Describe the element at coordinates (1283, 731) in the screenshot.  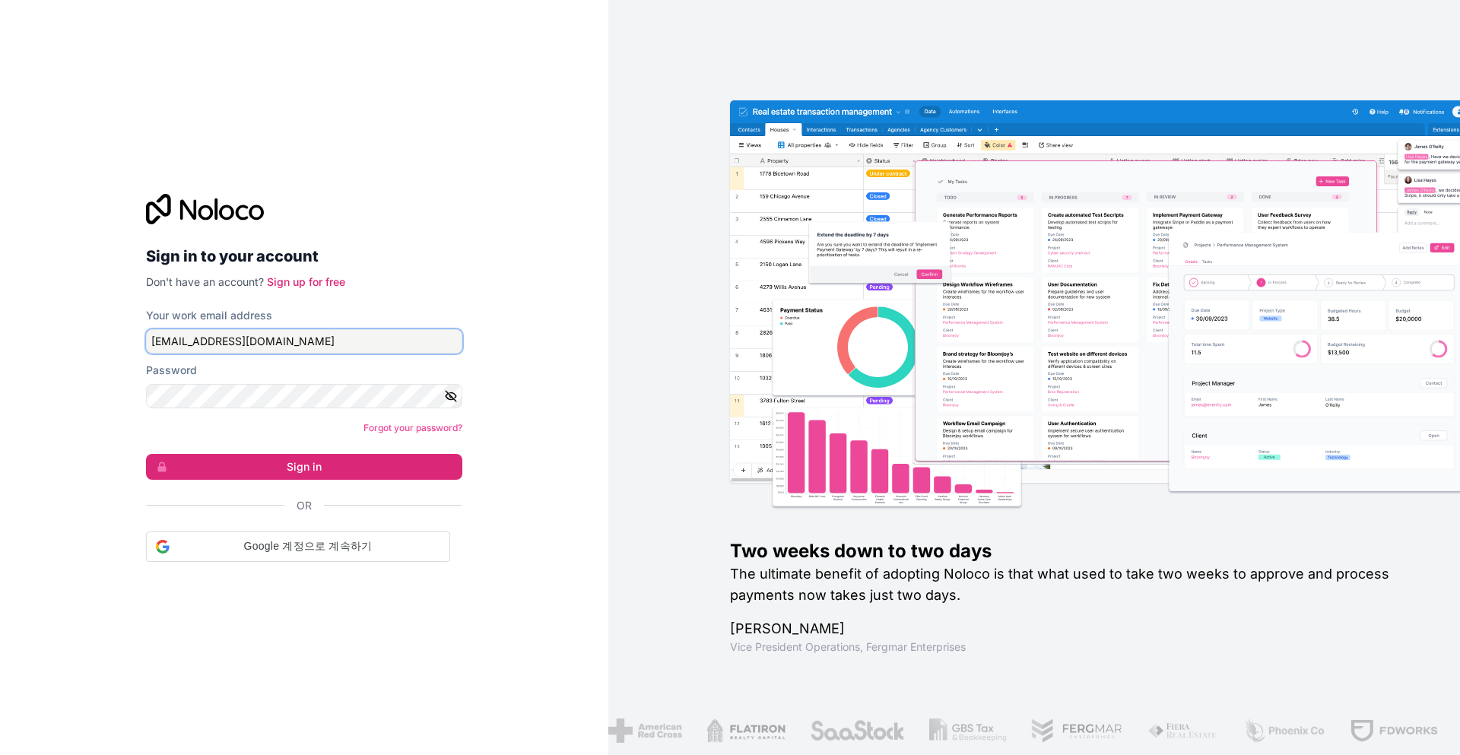
I see `img: /assets/phoenix-BREaitsQ.png` at that location.